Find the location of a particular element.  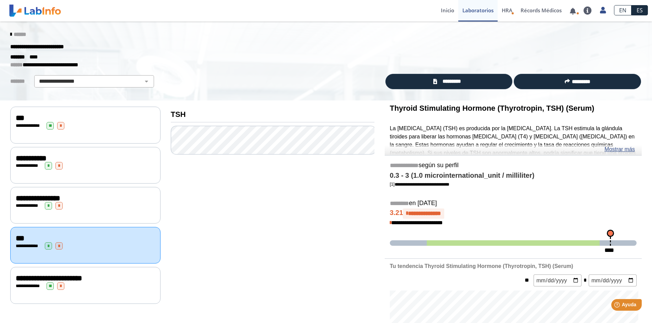

a: ES is located at coordinates (639, 10).